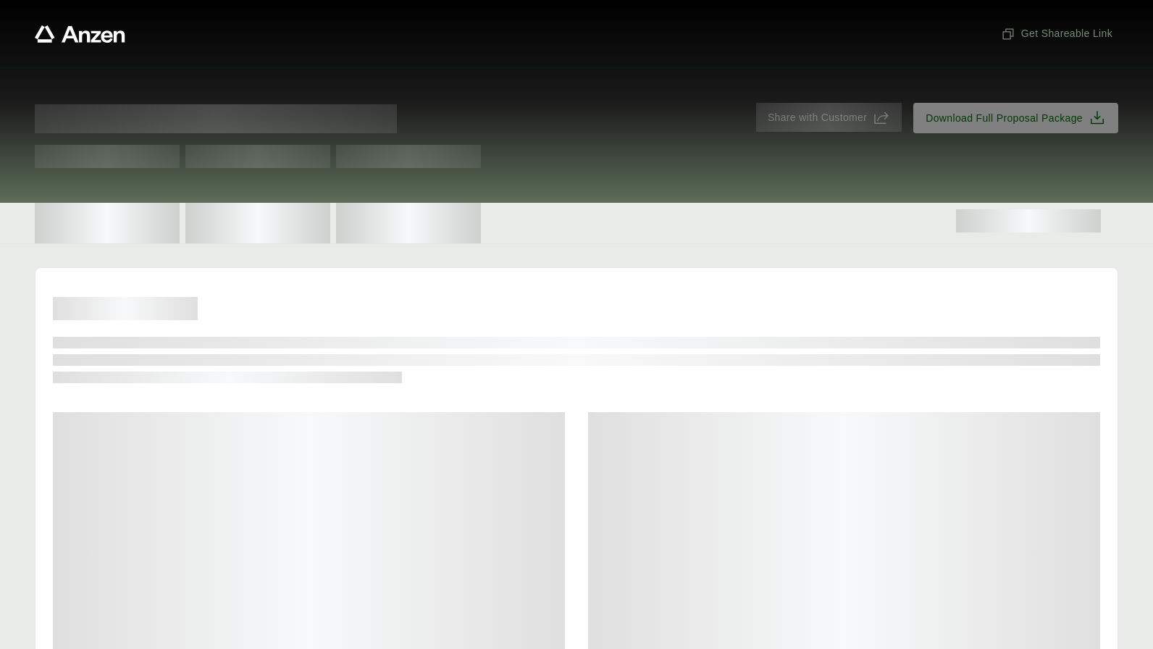  I want to click on span: Share with Customer, so click(817, 117).